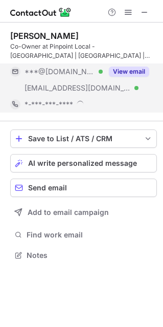 This screenshot has width=163, height=327. Describe the element at coordinates (68, 212) in the screenshot. I see `span: Add to email campaign` at that location.